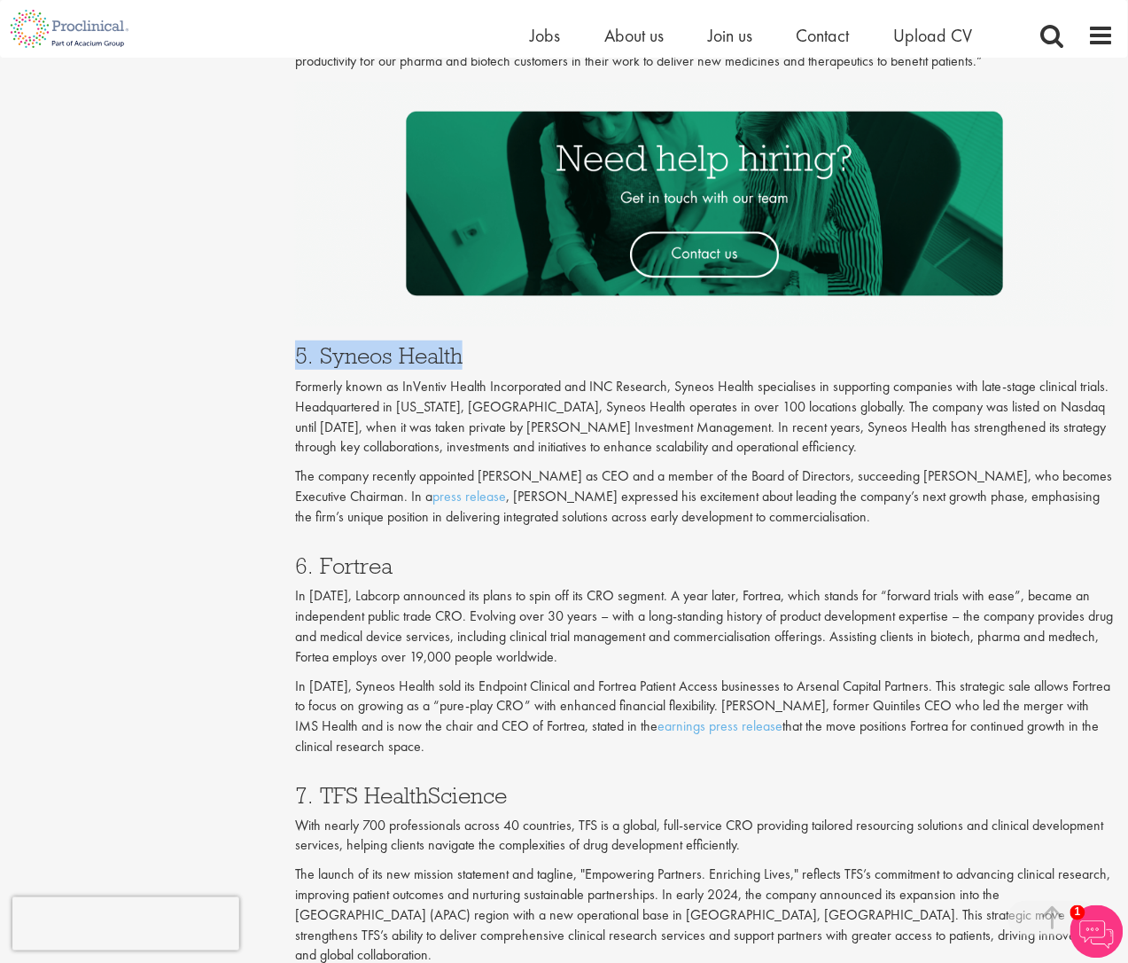  Describe the element at coordinates (823, 35) in the screenshot. I see `span: Contact` at that location.